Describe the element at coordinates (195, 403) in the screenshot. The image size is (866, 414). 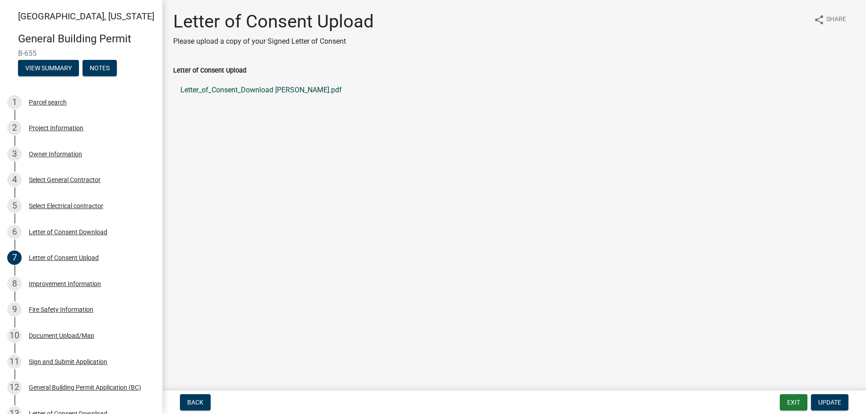
I see `span: Back` at that location.